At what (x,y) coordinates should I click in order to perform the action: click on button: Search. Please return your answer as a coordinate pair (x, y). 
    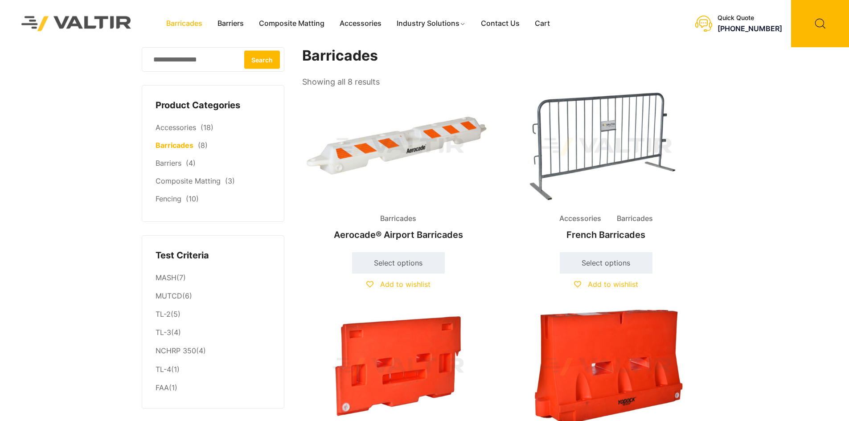
    Looking at the image, I should click on (262, 59).